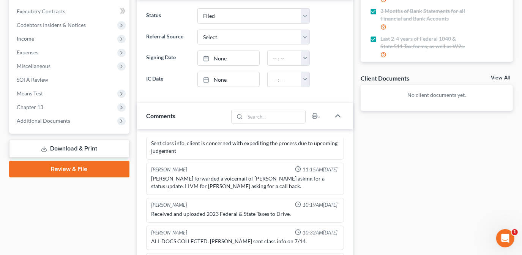  Describe the element at coordinates (168, 79) in the screenshot. I see `label: IC Date` at that location.